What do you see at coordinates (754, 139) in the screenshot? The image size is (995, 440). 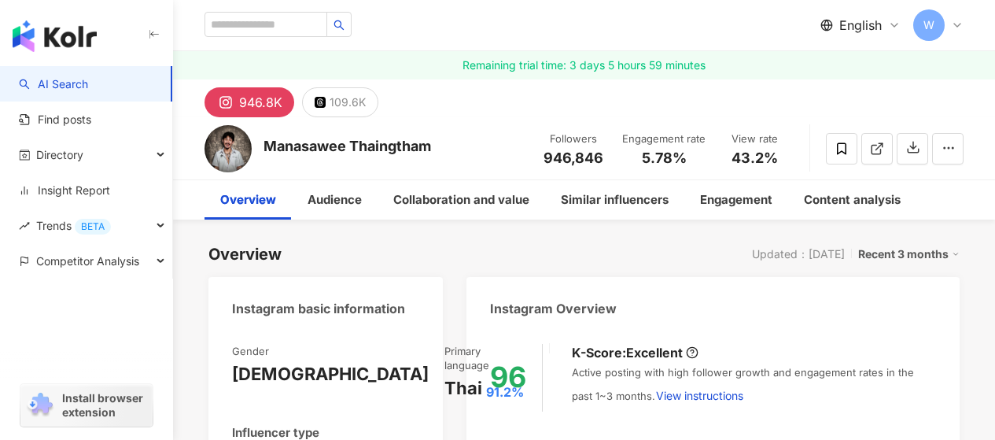 I see `div: View rate` at bounding box center [754, 139].